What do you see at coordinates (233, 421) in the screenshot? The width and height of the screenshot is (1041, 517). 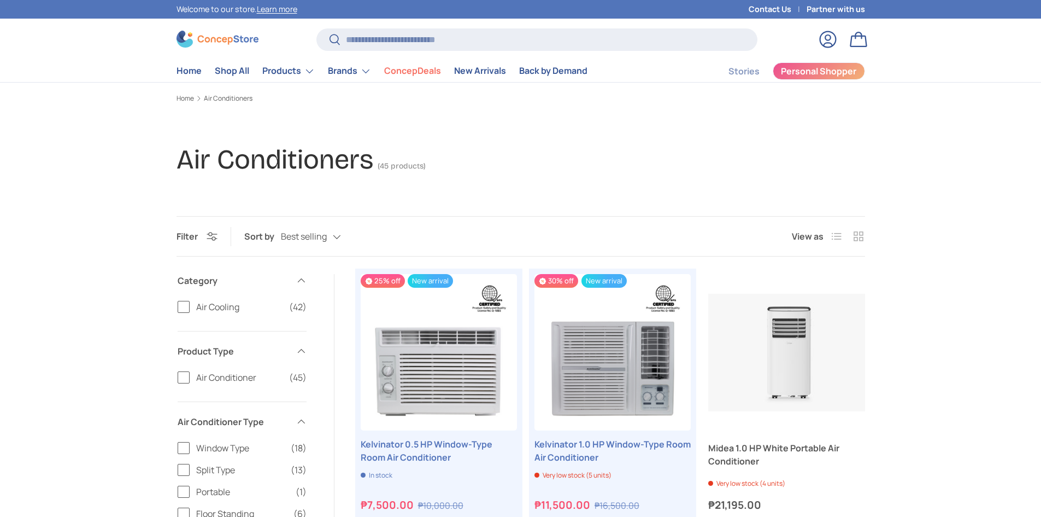 I see `span: Air Conditioner Type` at bounding box center [233, 421].